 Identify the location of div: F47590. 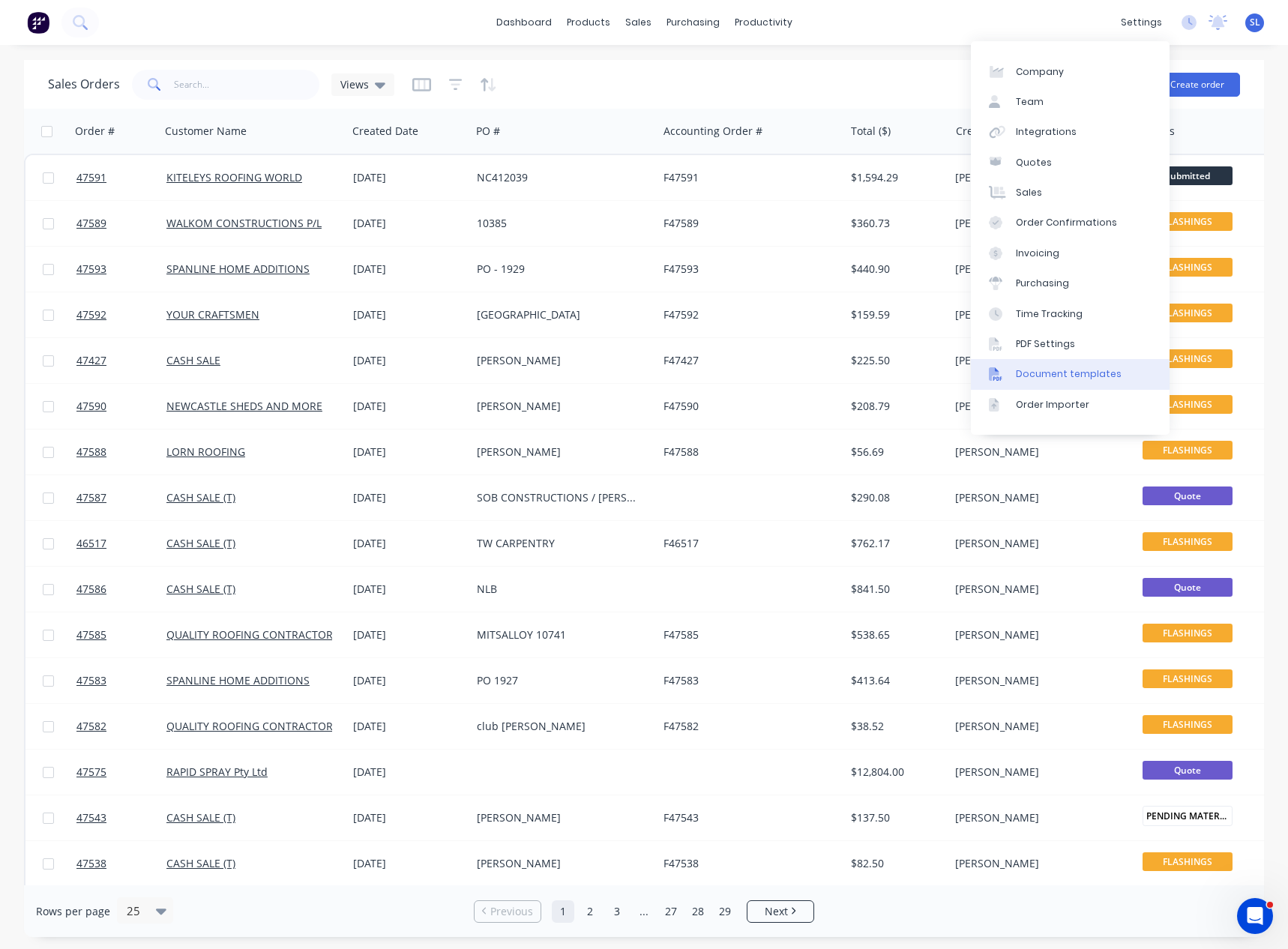
(747, 406).